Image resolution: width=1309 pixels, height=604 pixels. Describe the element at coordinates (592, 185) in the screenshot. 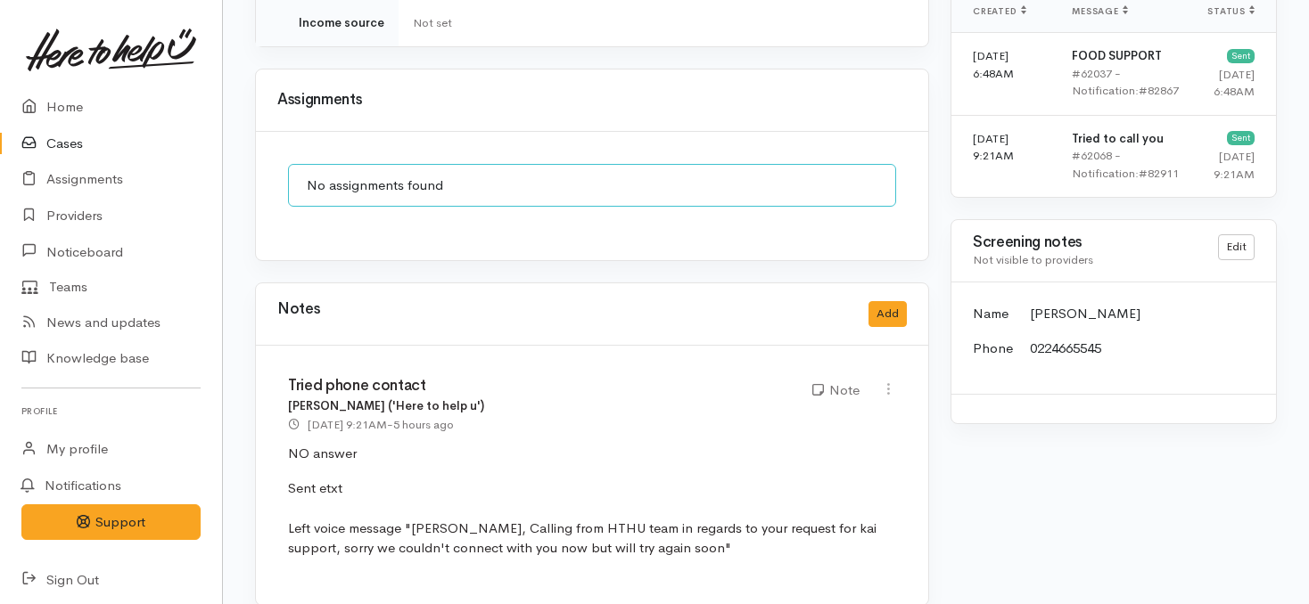

I see `div: No assignments found` at that location.